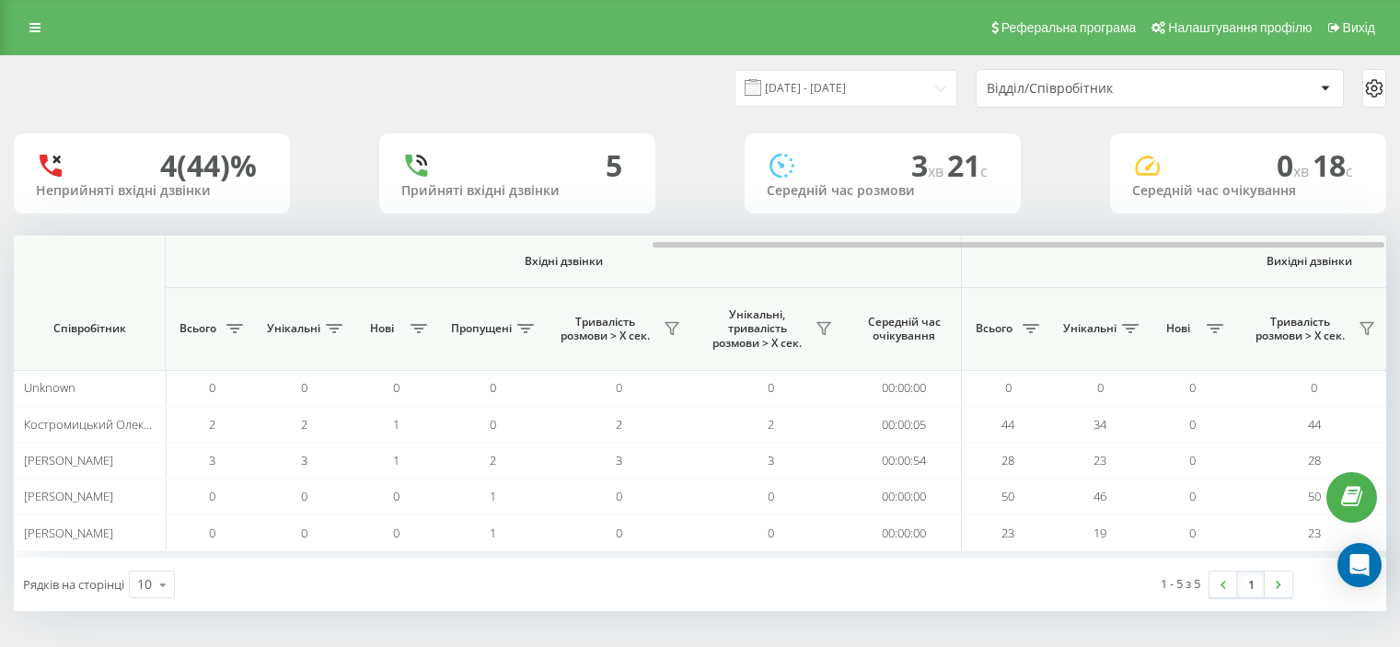  What do you see at coordinates (50, 387) in the screenshot?
I see `span: Unknown` at bounding box center [50, 387].